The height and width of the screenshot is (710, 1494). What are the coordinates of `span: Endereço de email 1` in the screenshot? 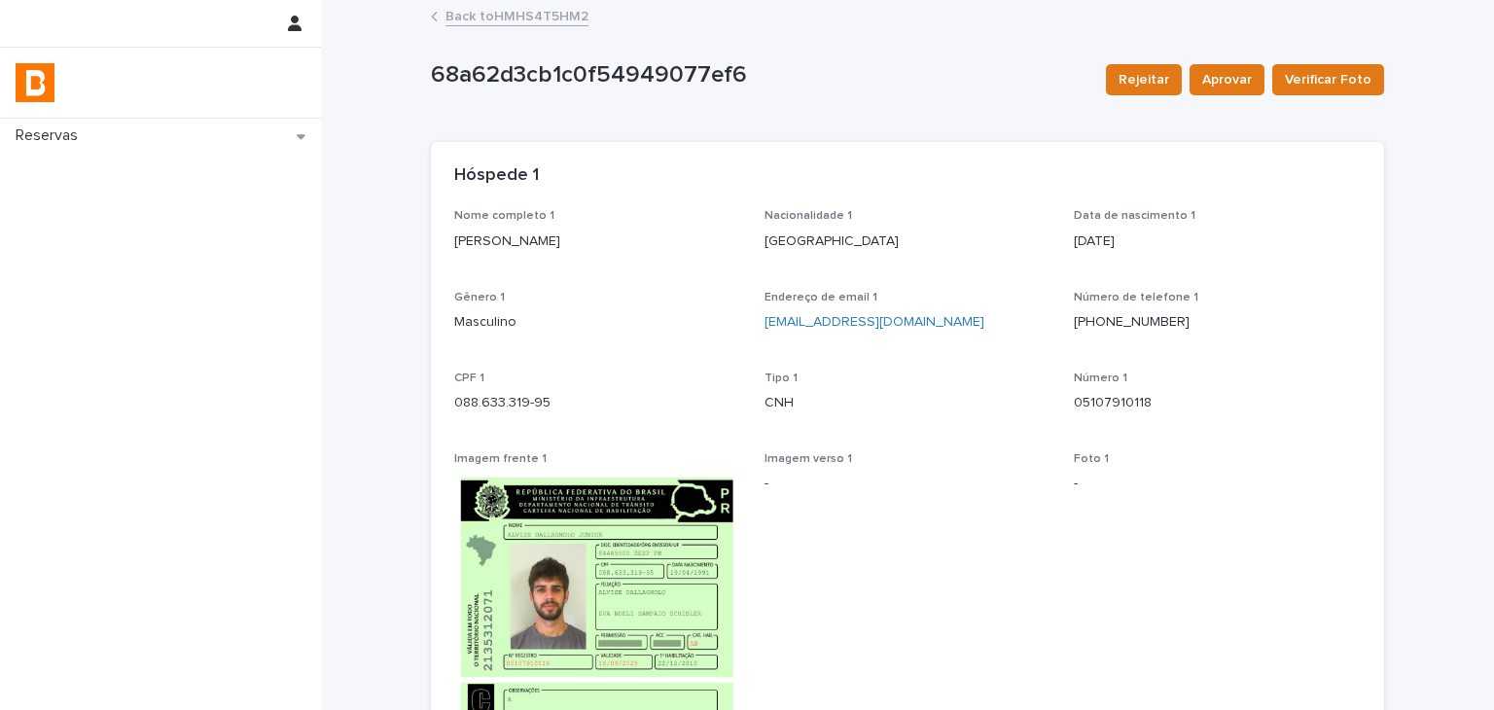 It's located at (821, 298).